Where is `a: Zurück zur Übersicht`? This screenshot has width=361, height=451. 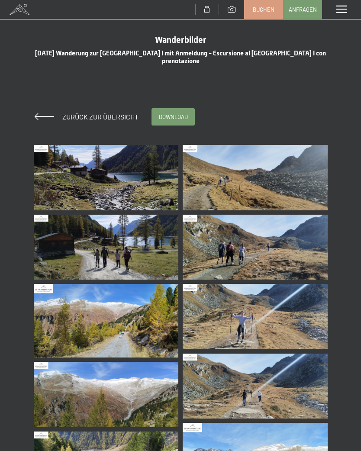
a: Zurück zur Übersicht is located at coordinates (87, 116).